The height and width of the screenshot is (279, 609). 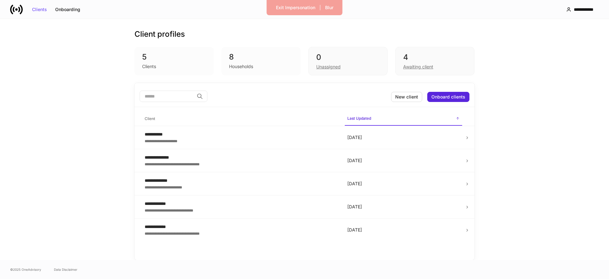 What do you see at coordinates (329, 8) in the screenshot?
I see `button: Blur` at bounding box center [329, 8].